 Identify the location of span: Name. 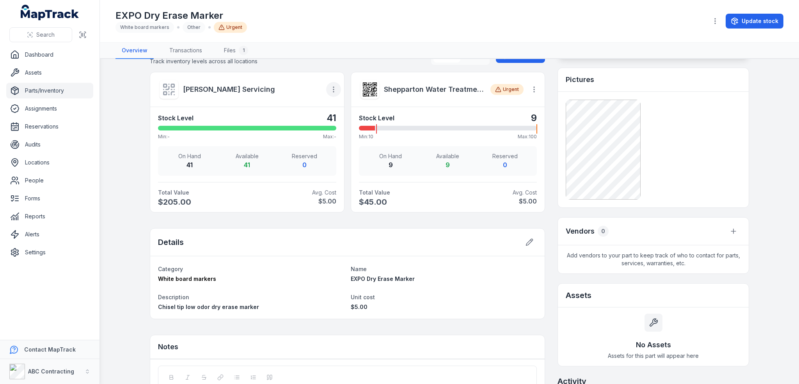
(359, 269).